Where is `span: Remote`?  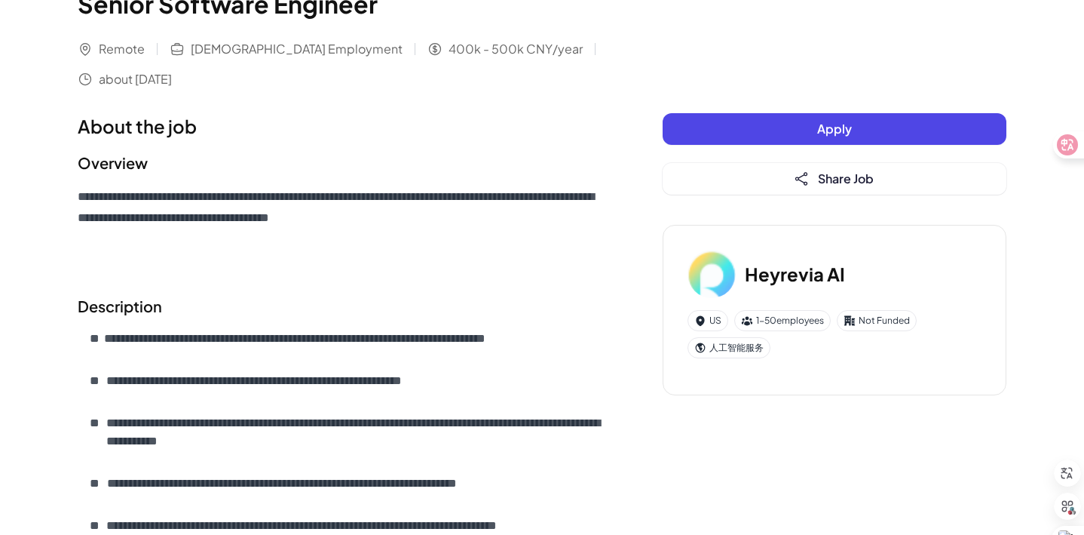 span: Remote is located at coordinates (121, 49).